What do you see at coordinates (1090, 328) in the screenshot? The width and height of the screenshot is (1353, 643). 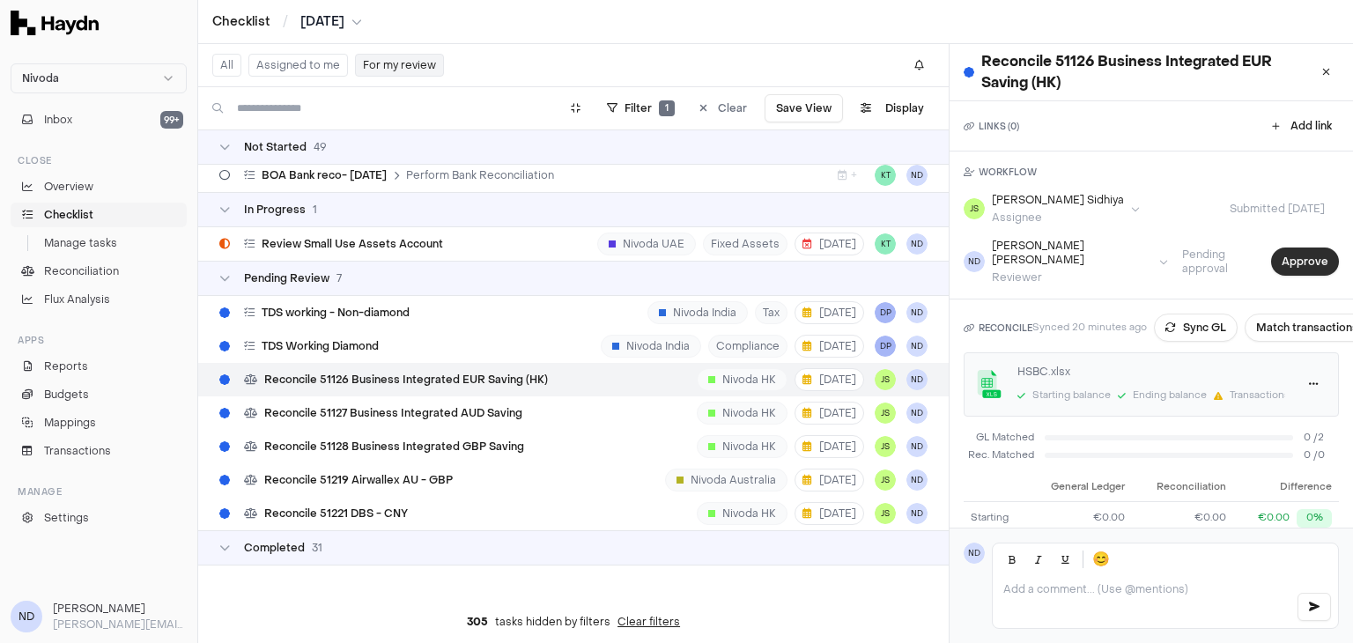 I see `p: Synced 20 minutes ago` at bounding box center [1090, 328].